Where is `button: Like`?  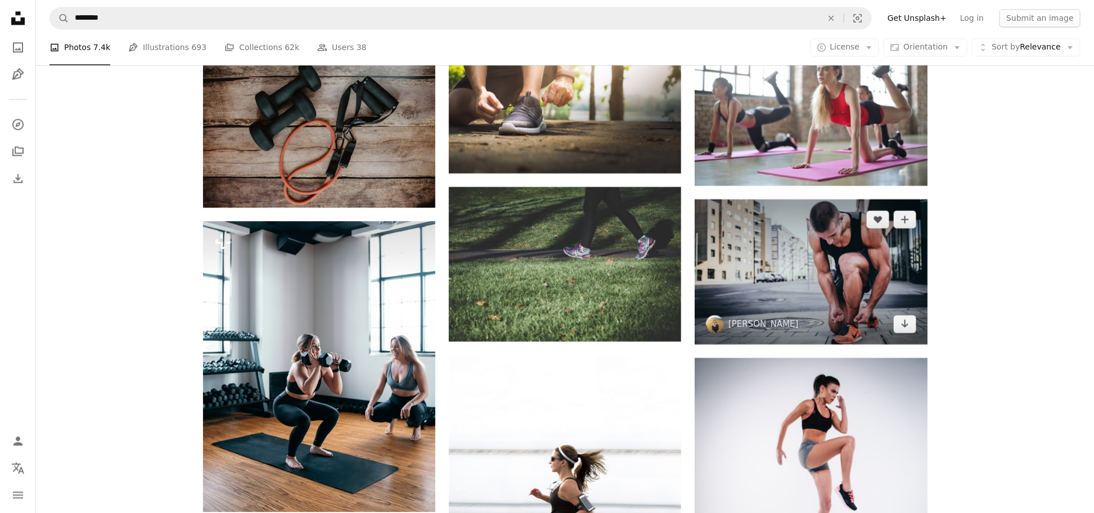
button: Like is located at coordinates (878, 219).